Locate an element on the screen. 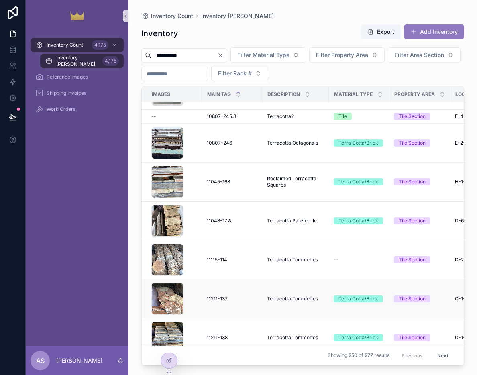 The width and height of the screenshot is (477, 375). a: 11045-168 is located at coordinates (232, 182).